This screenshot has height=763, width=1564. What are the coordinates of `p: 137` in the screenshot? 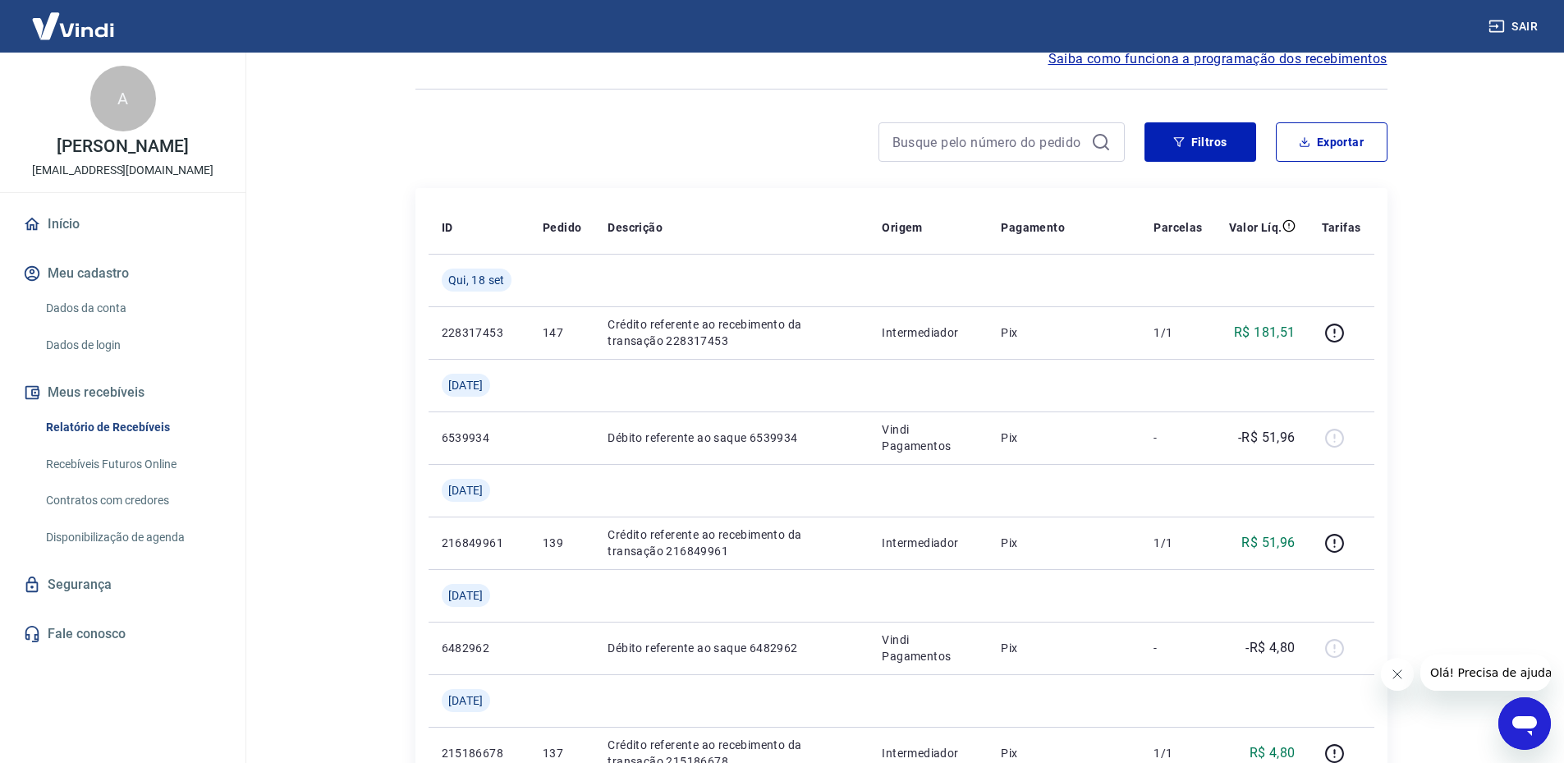 It's located at (561, 753).